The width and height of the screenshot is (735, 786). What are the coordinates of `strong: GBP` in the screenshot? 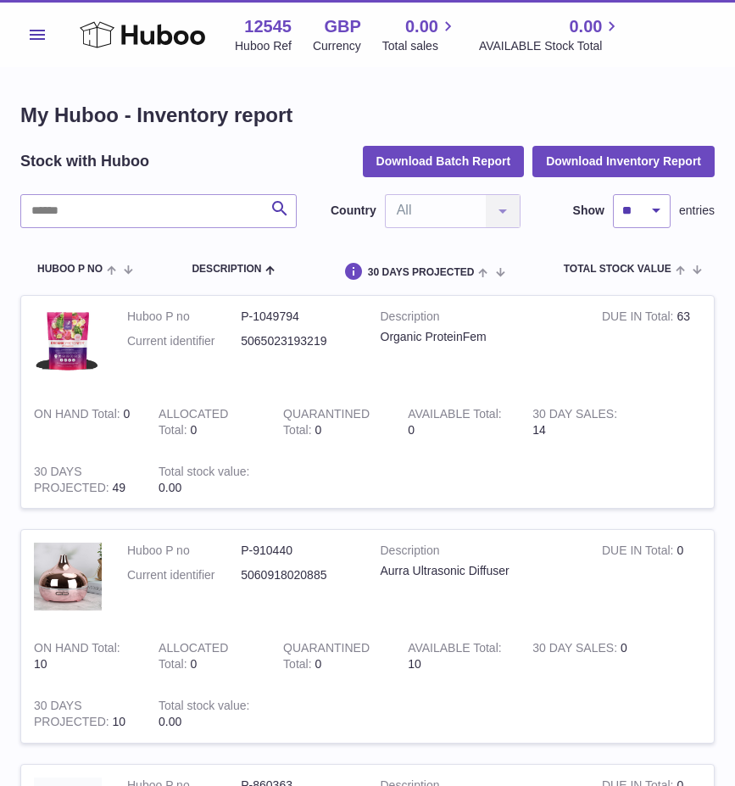 It's located at (342, 26).